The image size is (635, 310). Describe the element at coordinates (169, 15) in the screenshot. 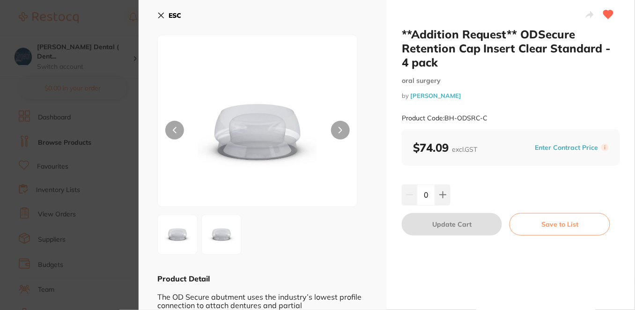

I see `button: ESC` at that location.